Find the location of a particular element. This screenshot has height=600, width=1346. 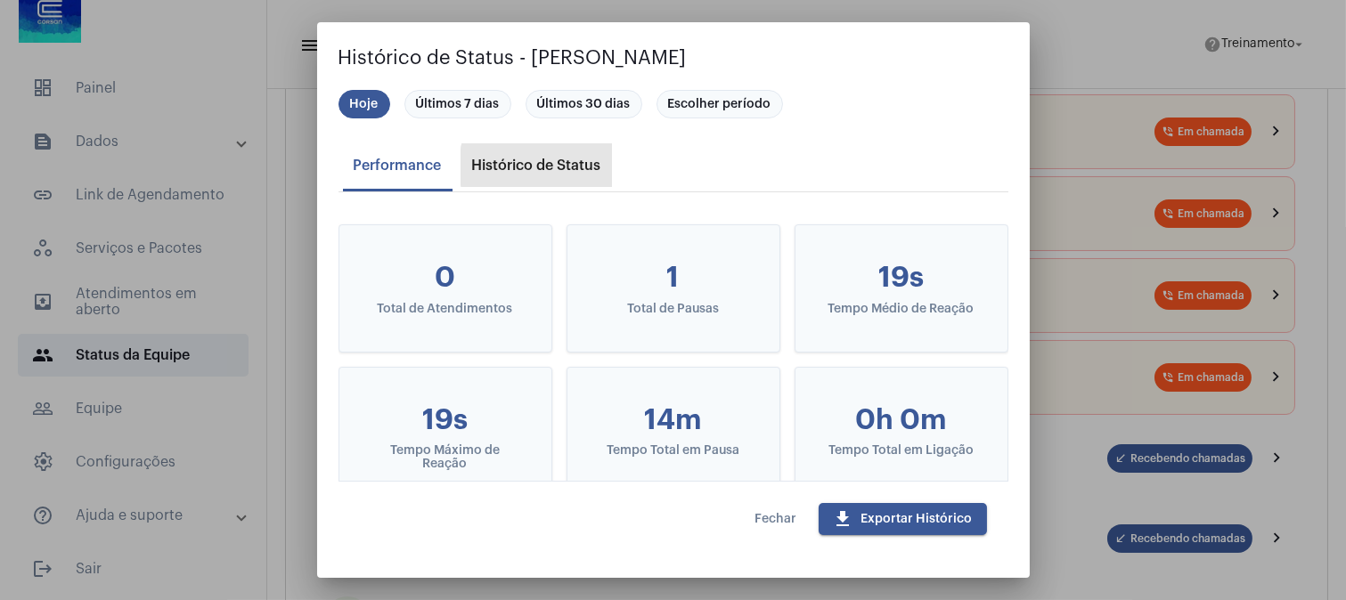

div: Tempo Máximo de Reação is located at coordinates (445, 458).